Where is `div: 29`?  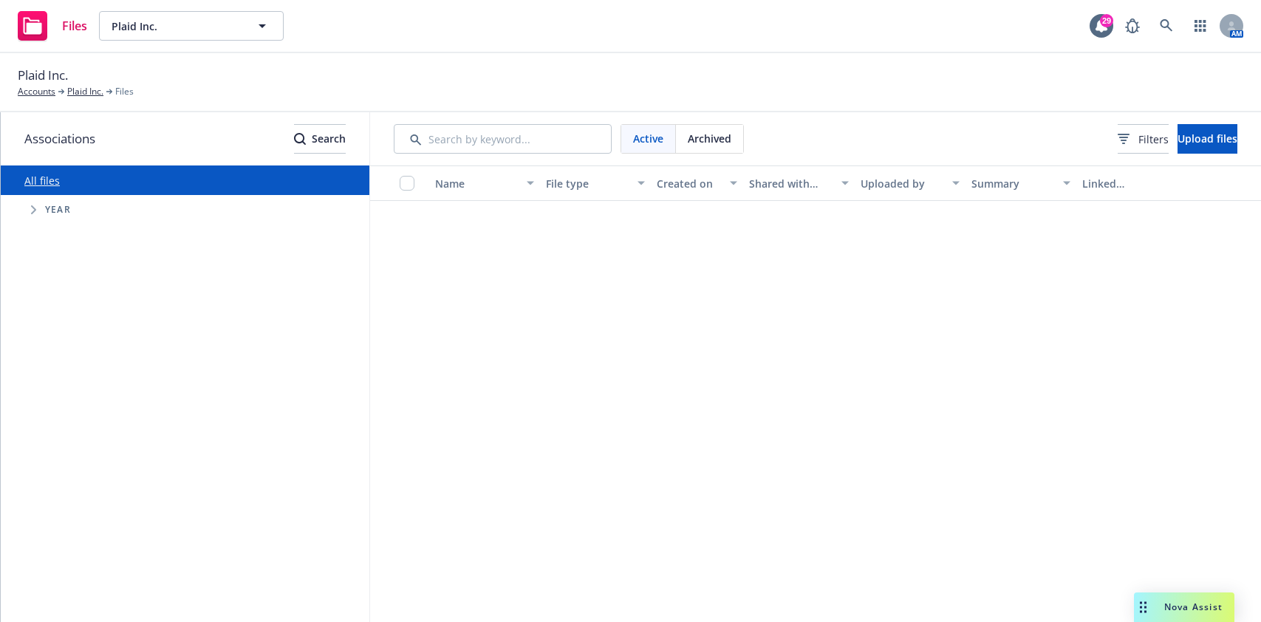
div: 29 is located at coordinates (1106, 21).